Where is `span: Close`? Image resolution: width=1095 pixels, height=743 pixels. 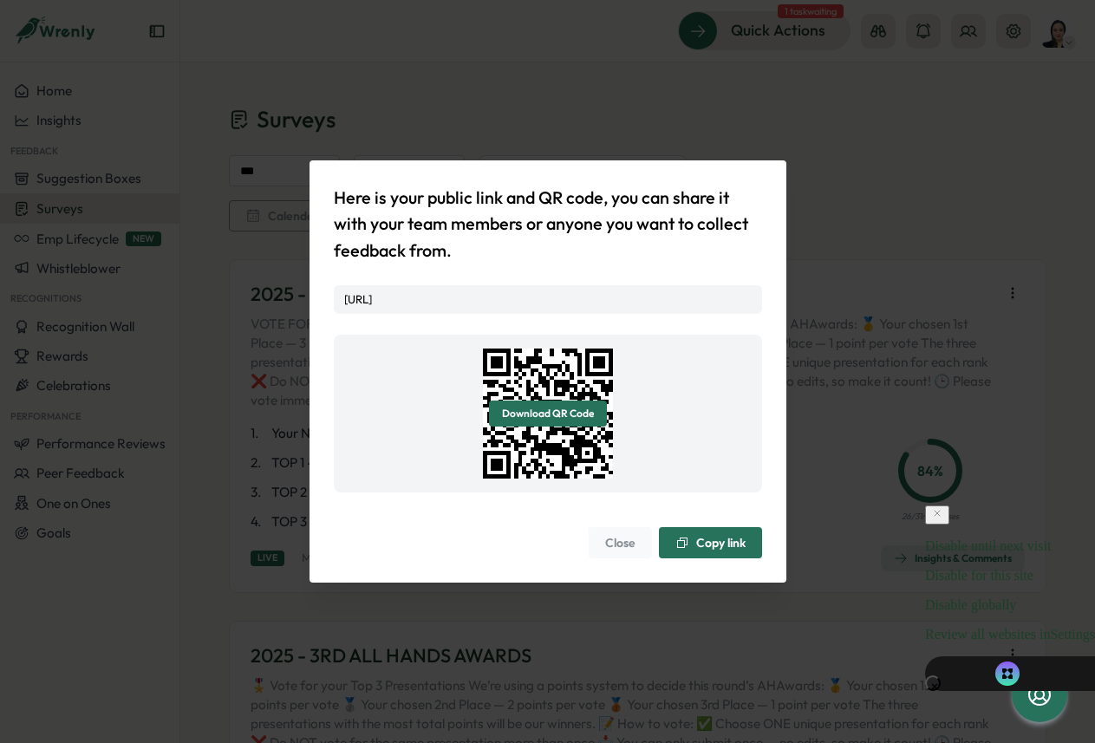 span: Close is located at coordinates (620, 543).